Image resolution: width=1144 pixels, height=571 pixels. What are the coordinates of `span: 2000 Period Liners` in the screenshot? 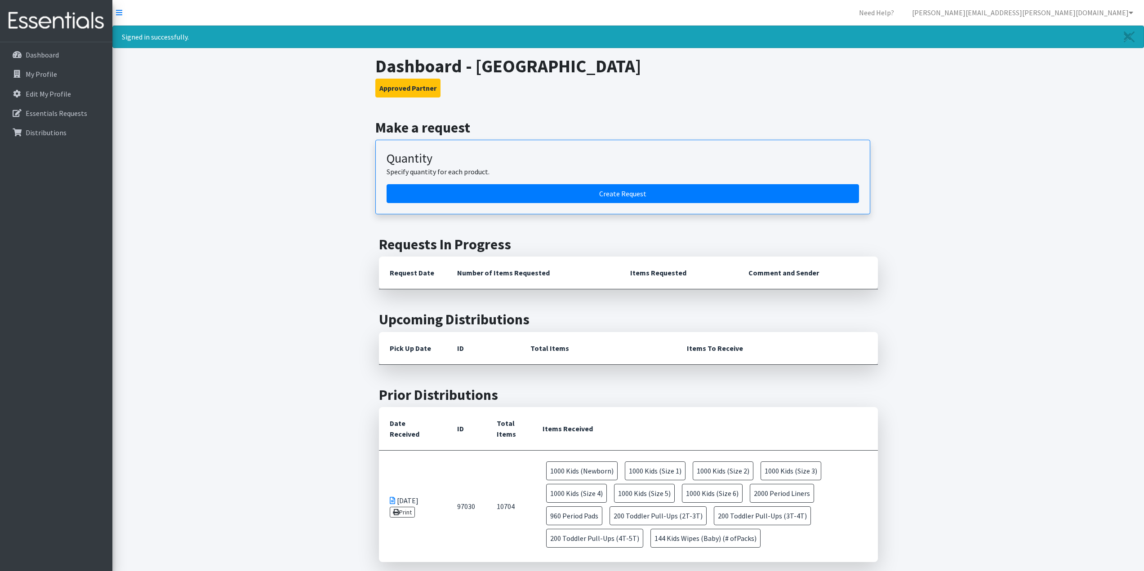 It's located at (782, 494).